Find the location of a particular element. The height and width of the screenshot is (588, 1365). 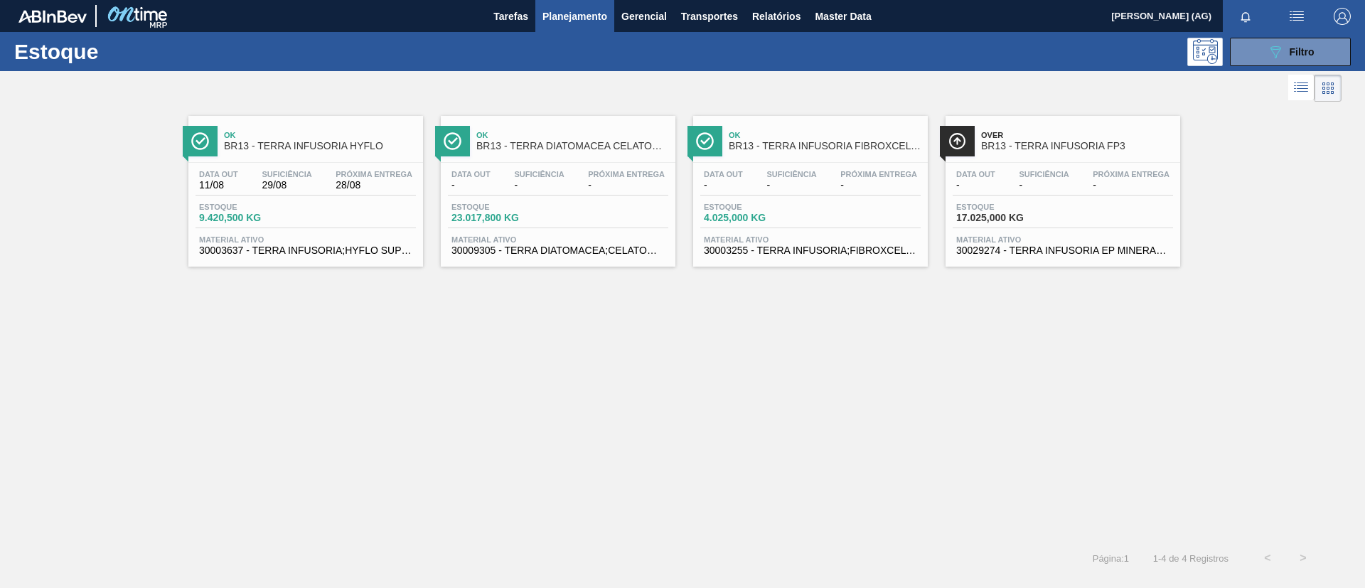

span: Página : 1 is located at coordinates (1111, 558).